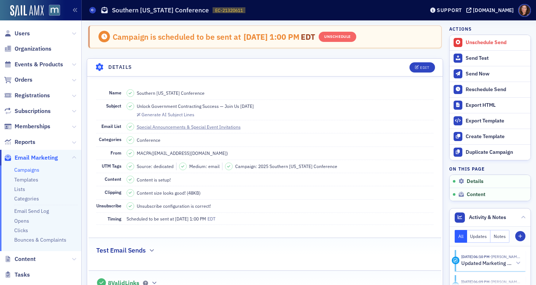 This screenshot has width=536, height=285. Describe the element at coordinates (27, 11) in the screenshot. I see `a: SailAMX` at that location.